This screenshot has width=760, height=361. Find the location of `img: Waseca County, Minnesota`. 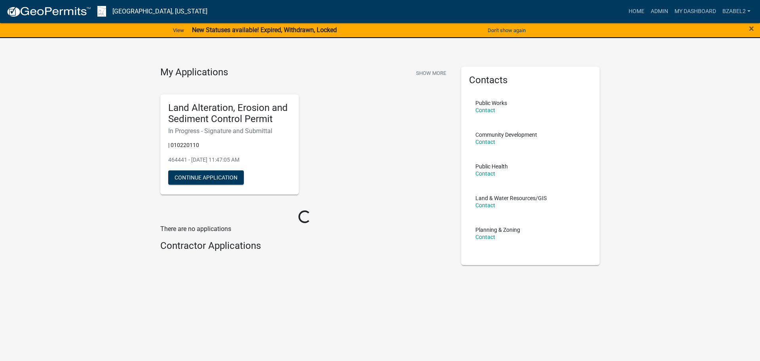

img: Waseca County, Minnesota is located at coordinates (102, 11).